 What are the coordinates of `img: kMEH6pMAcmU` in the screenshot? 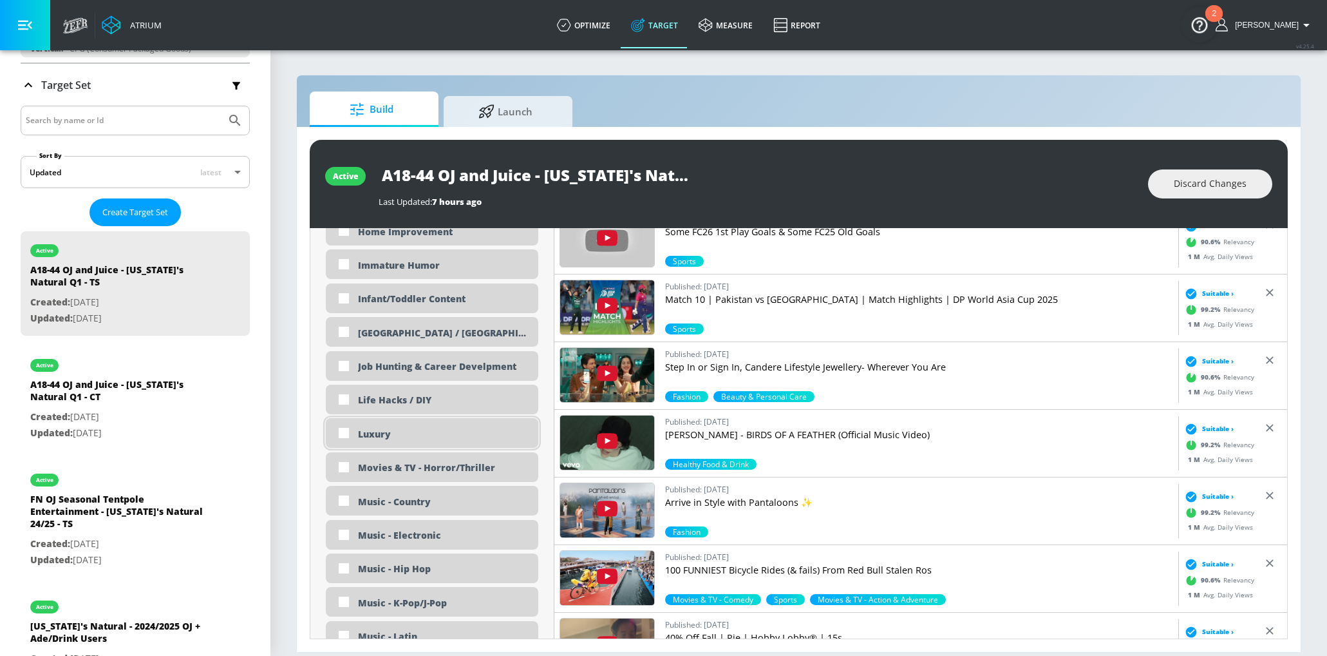 It's located at (607, 307).